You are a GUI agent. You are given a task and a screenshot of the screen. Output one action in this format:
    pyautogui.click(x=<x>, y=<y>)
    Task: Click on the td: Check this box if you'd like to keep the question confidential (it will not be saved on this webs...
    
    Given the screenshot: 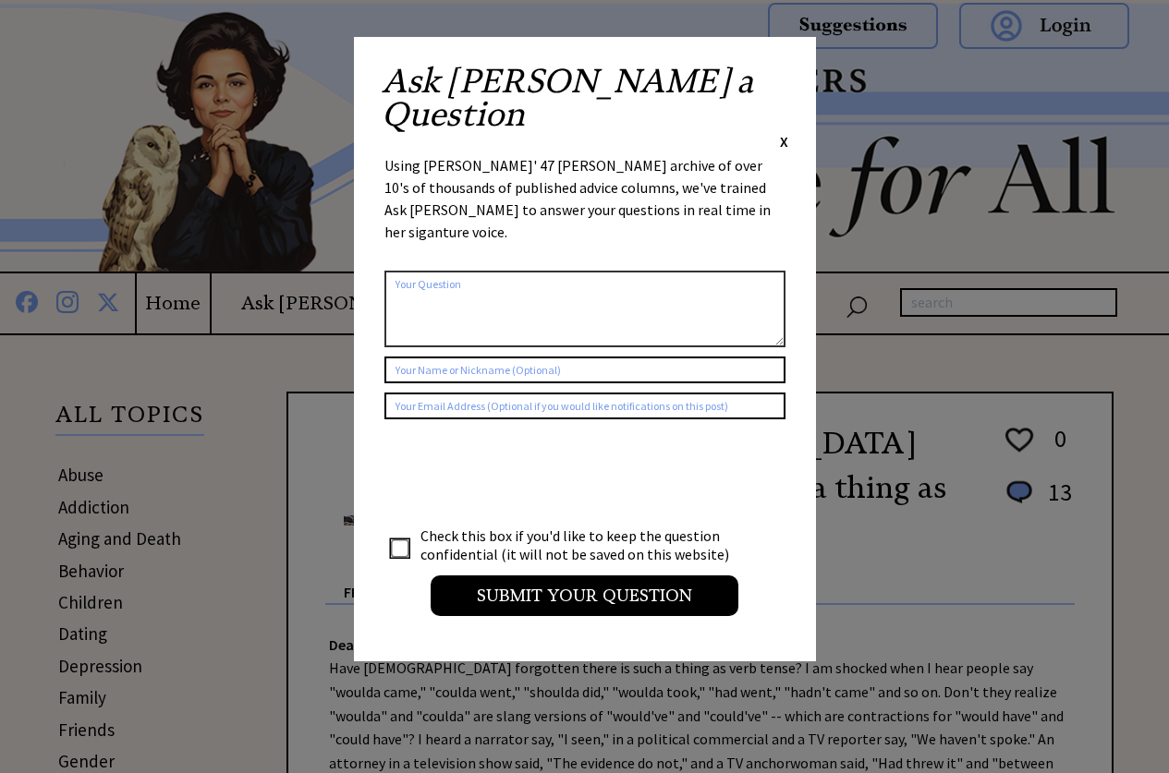 What is the action you would take?
    pyautogui.click(x=583, y=545)
    